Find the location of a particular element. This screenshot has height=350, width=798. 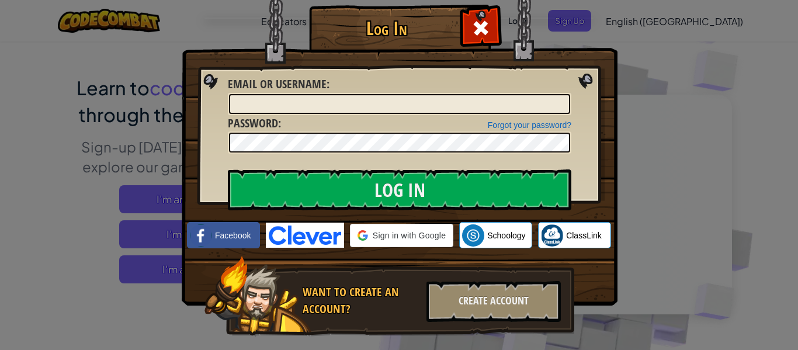

span: ClassLink is located at coordinates (584, 235).